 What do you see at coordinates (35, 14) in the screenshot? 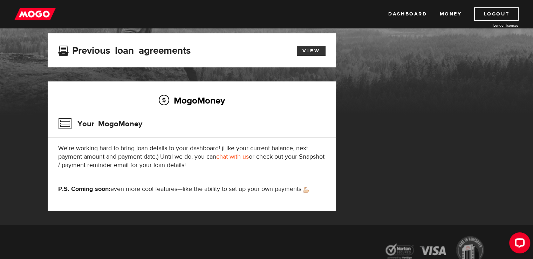
I see `img: mogo_logo-11ee424be714fa7cbb0f0f49df9e16ec.png` at bounding box center [35, 14].